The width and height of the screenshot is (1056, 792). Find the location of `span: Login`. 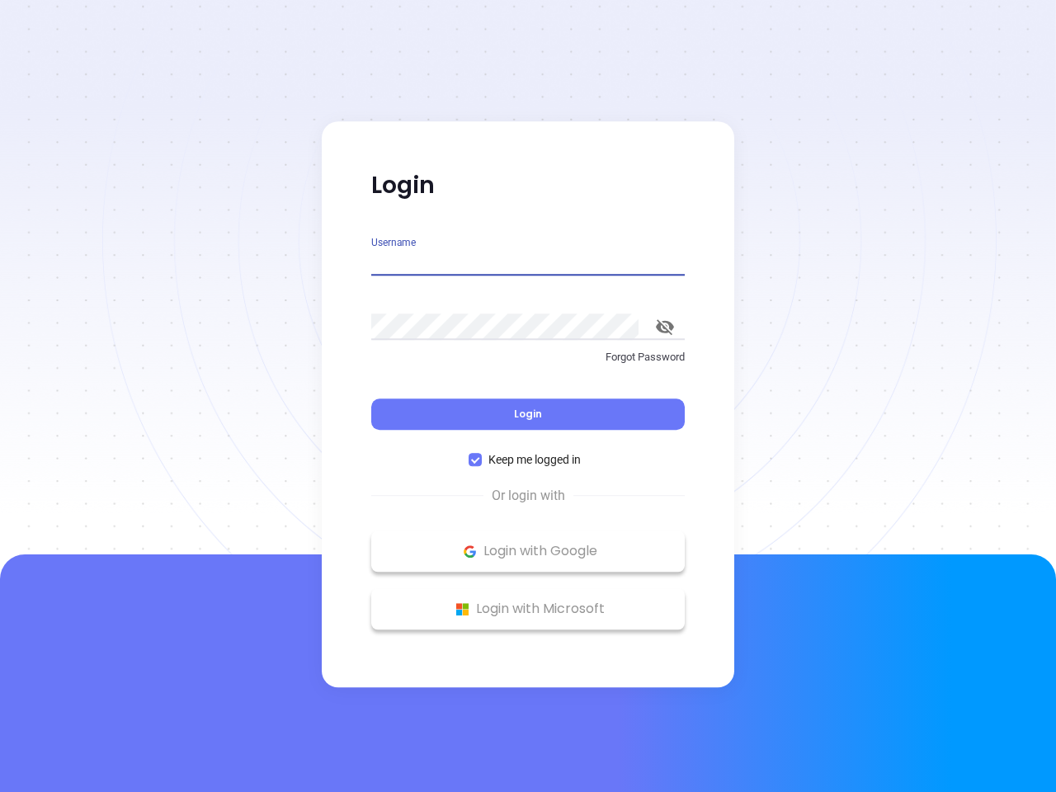

span: Login is located at coordinates (528, 413).